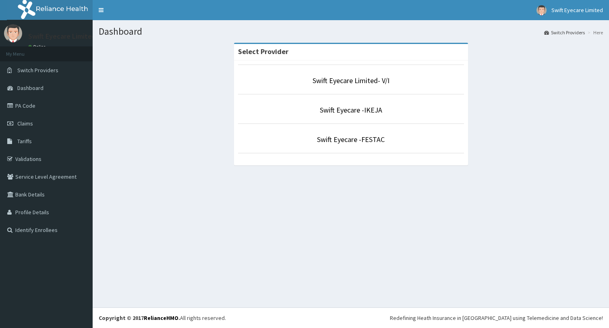  Describe the element at coordinates (38, 70) in the screenshot. I see `span: Switch Providers` at that location.